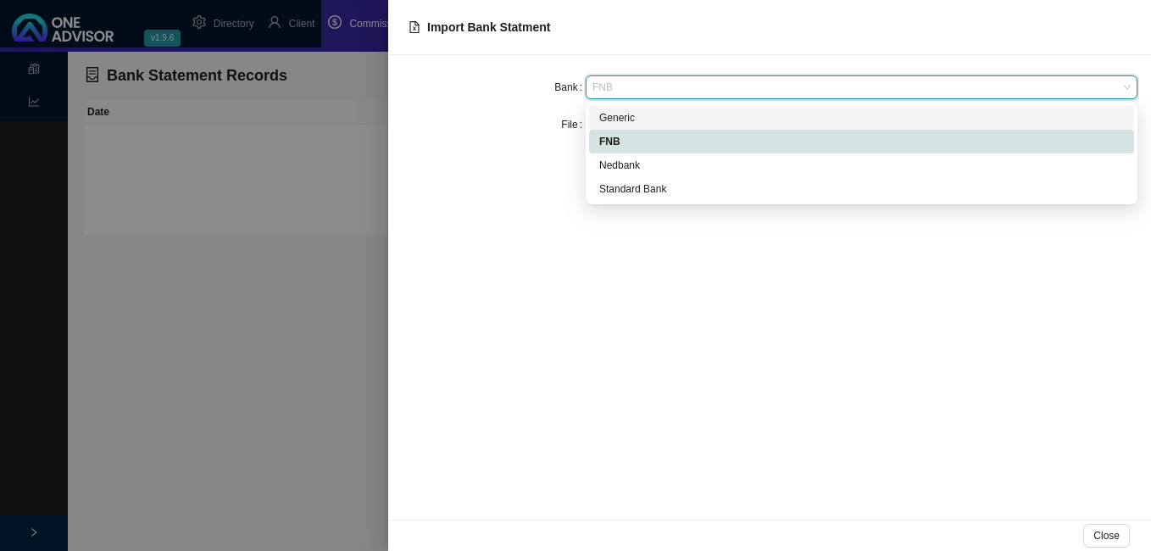 Image resolution: width=1151 pixels, height=551 pixels. I want to click on span: FNB, so click(861, 87).